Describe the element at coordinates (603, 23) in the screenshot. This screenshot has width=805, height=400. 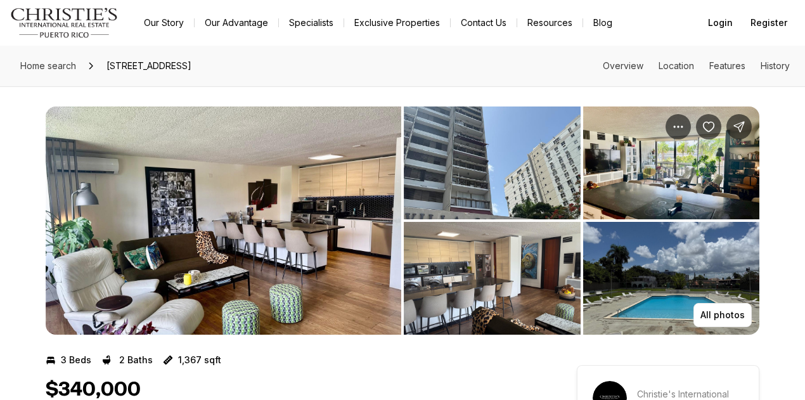
I see `a: Blog` at that location.